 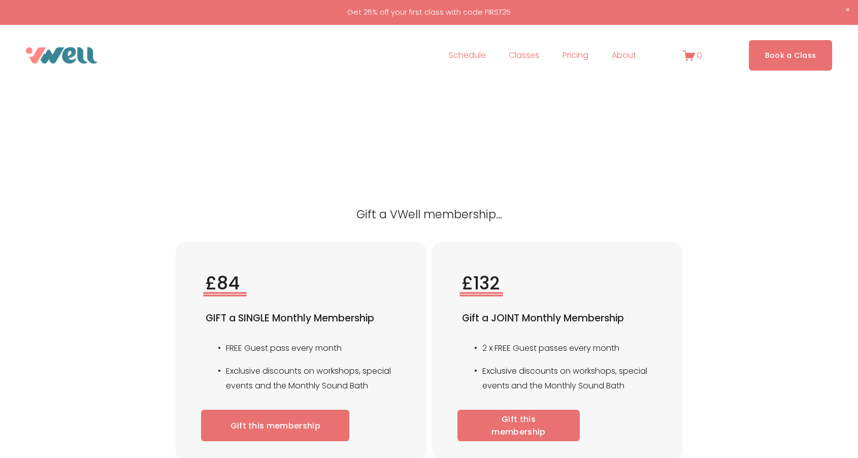 What do you see at coordinates (624, 55) in the screenshot?
I see `span: About` at bounding box center [624, 55].